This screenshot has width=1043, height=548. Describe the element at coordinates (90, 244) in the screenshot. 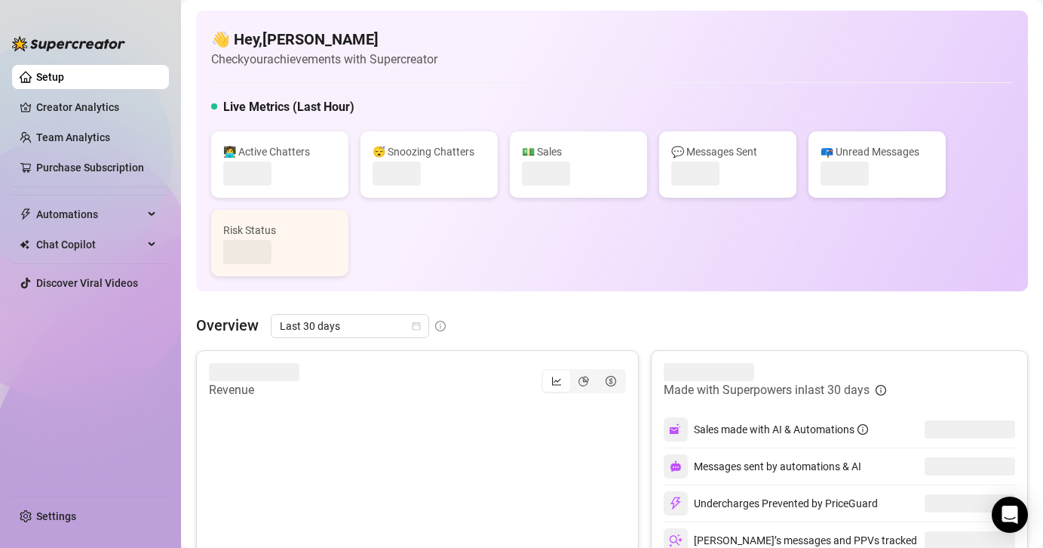

I see `span: Chat Copilot` at that location.